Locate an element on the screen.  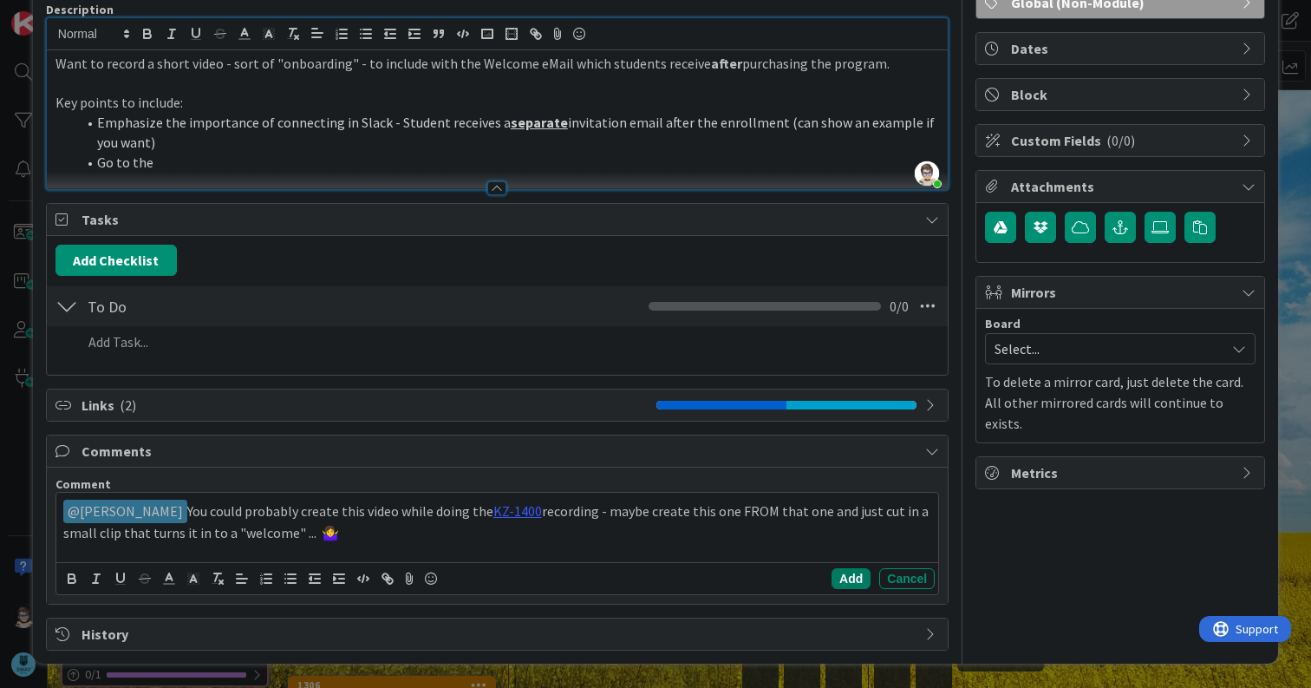
button: Add Checklist is located at coordinates (116, 260).